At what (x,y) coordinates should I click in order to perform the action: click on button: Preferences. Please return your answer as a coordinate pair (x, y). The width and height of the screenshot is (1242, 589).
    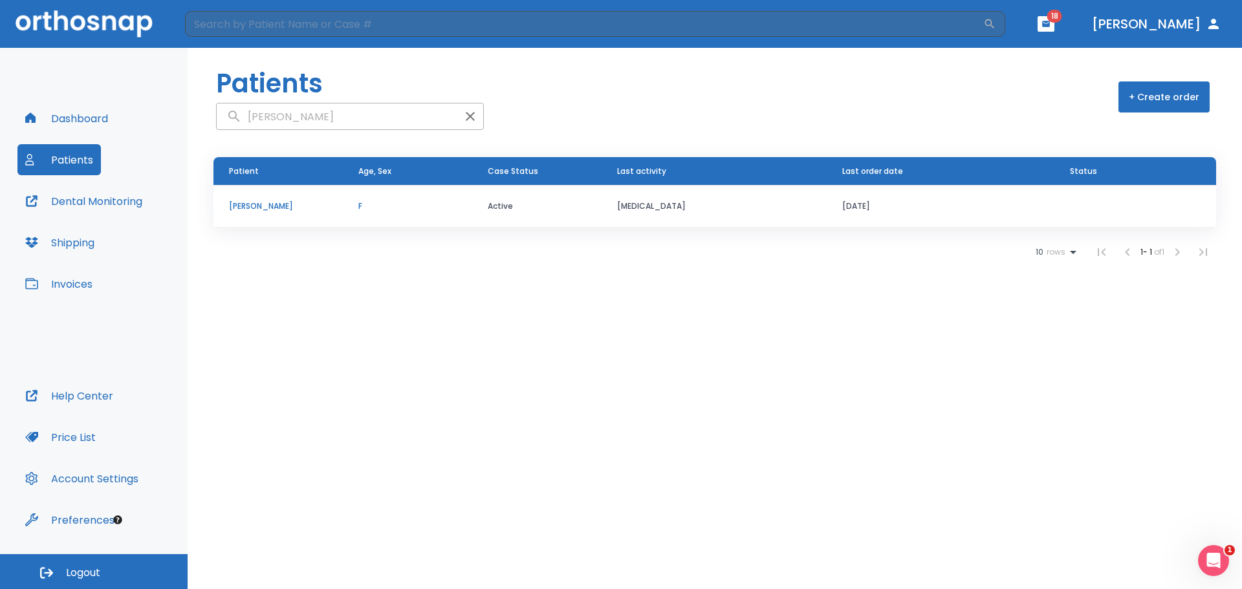
    Looking at the image, I should click on (70, 520).